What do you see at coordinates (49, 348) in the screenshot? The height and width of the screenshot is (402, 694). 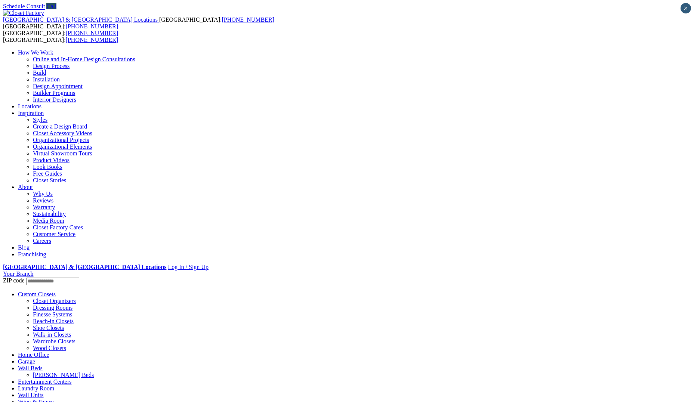 I see `a: Wood Closets` at bounding box center [49, 348].